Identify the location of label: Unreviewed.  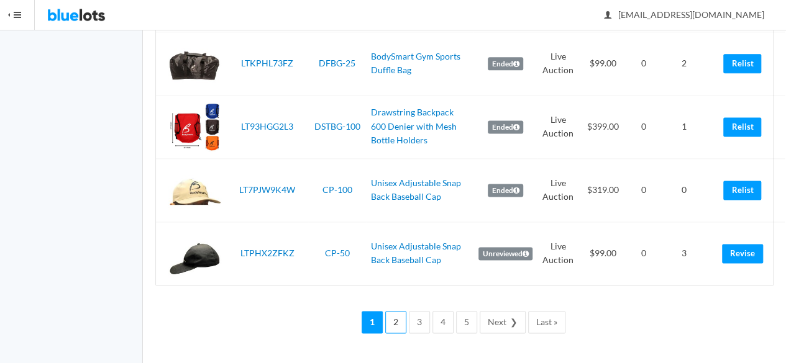
(505, 254).